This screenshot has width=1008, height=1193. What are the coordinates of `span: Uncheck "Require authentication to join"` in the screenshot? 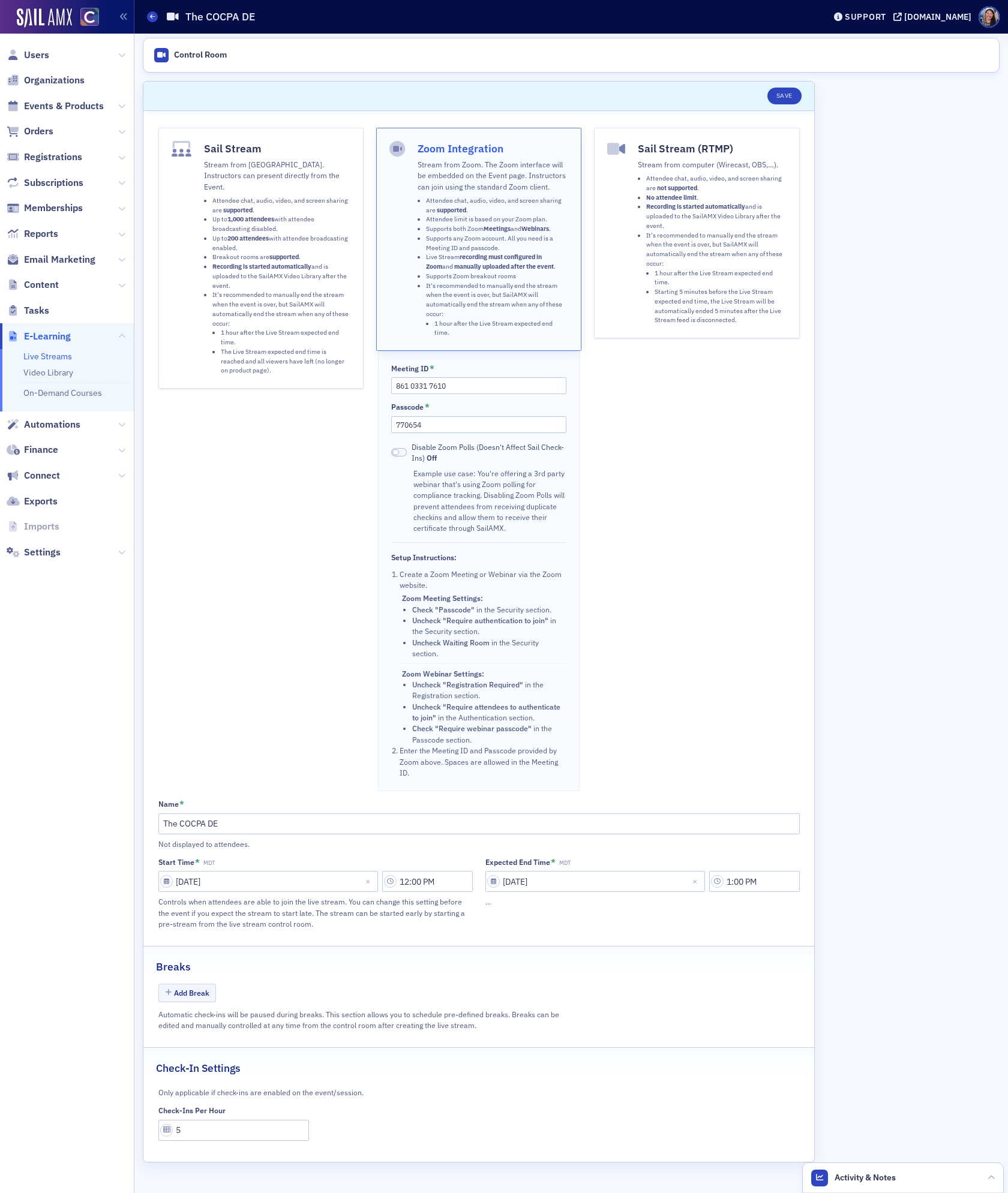 It's located at (481, 620).